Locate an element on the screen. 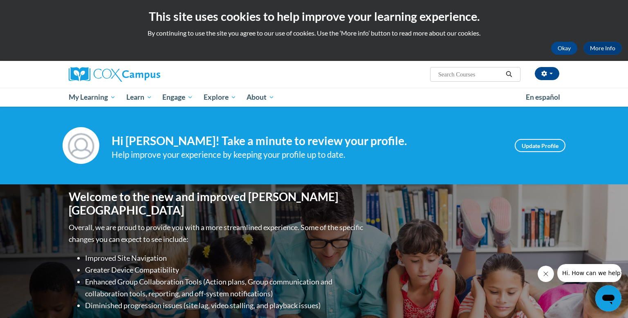 The width and height of the screenshot is (628, 318). div: Help improve your experience by keeping your profile up to date. is located at coordinates (307, 155).